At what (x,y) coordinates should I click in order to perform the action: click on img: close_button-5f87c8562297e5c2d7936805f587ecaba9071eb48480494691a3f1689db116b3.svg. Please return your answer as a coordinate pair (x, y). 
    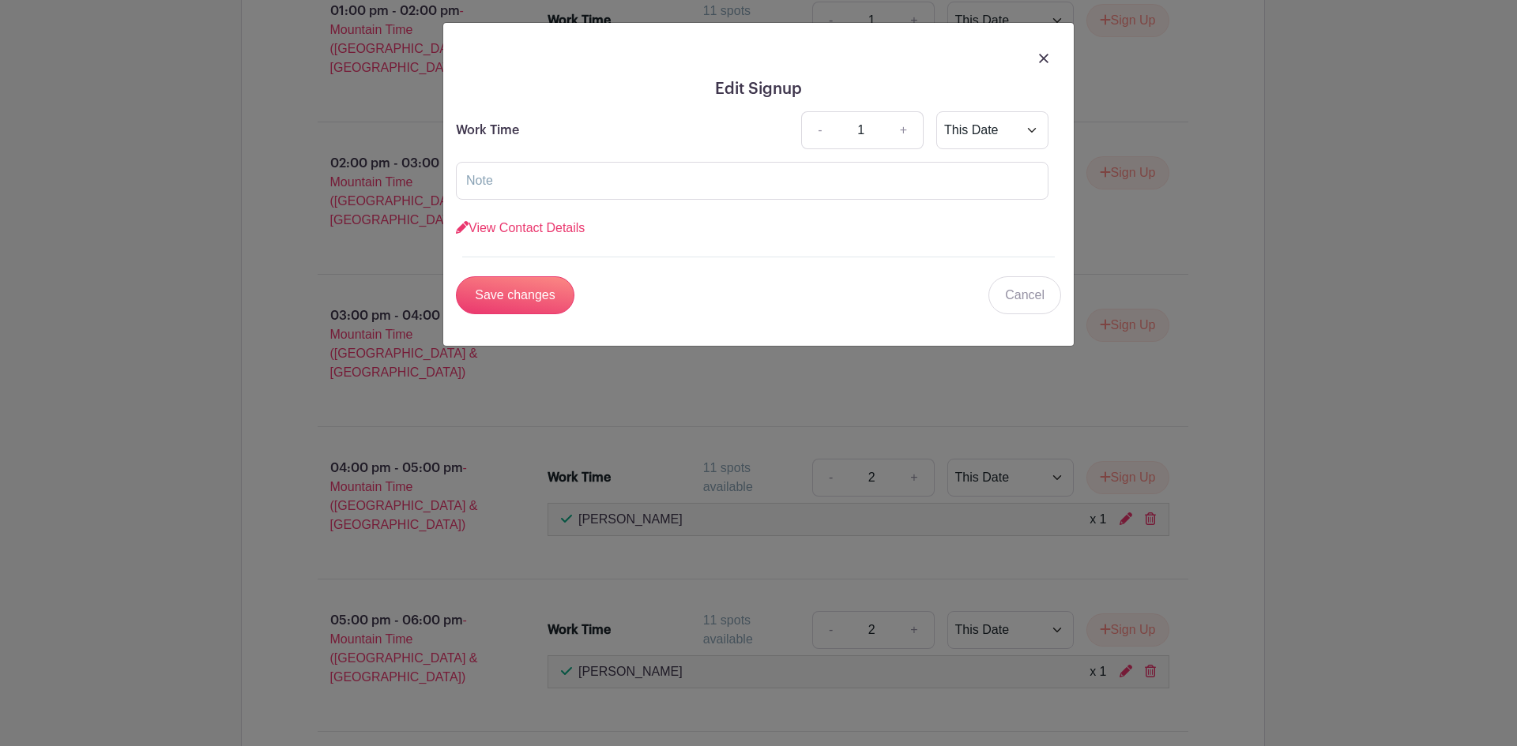
    Looking at the image, I should click on (1043, 58).